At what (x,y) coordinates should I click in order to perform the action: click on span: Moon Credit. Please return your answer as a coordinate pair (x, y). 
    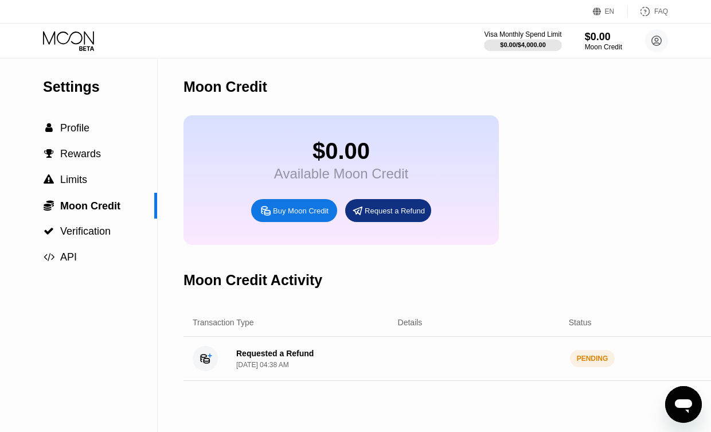
    Looking at the image, I should click on (90, 206).